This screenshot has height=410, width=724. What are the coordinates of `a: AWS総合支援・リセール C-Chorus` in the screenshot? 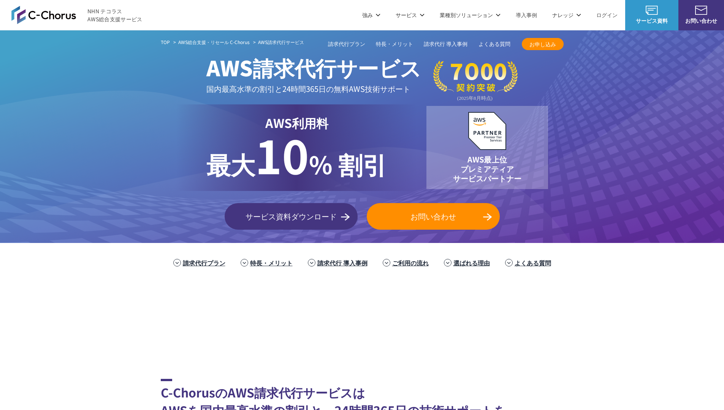 It's located at (214, 42).